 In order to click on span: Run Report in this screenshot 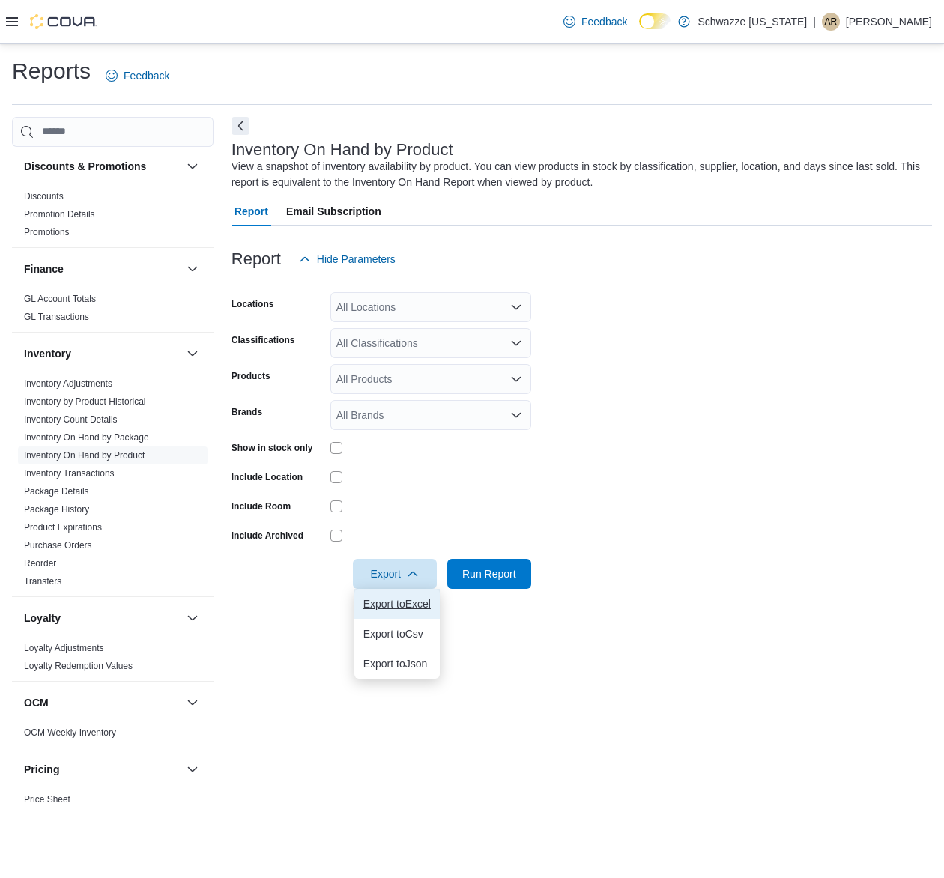, I will do `click(489, 574)`.